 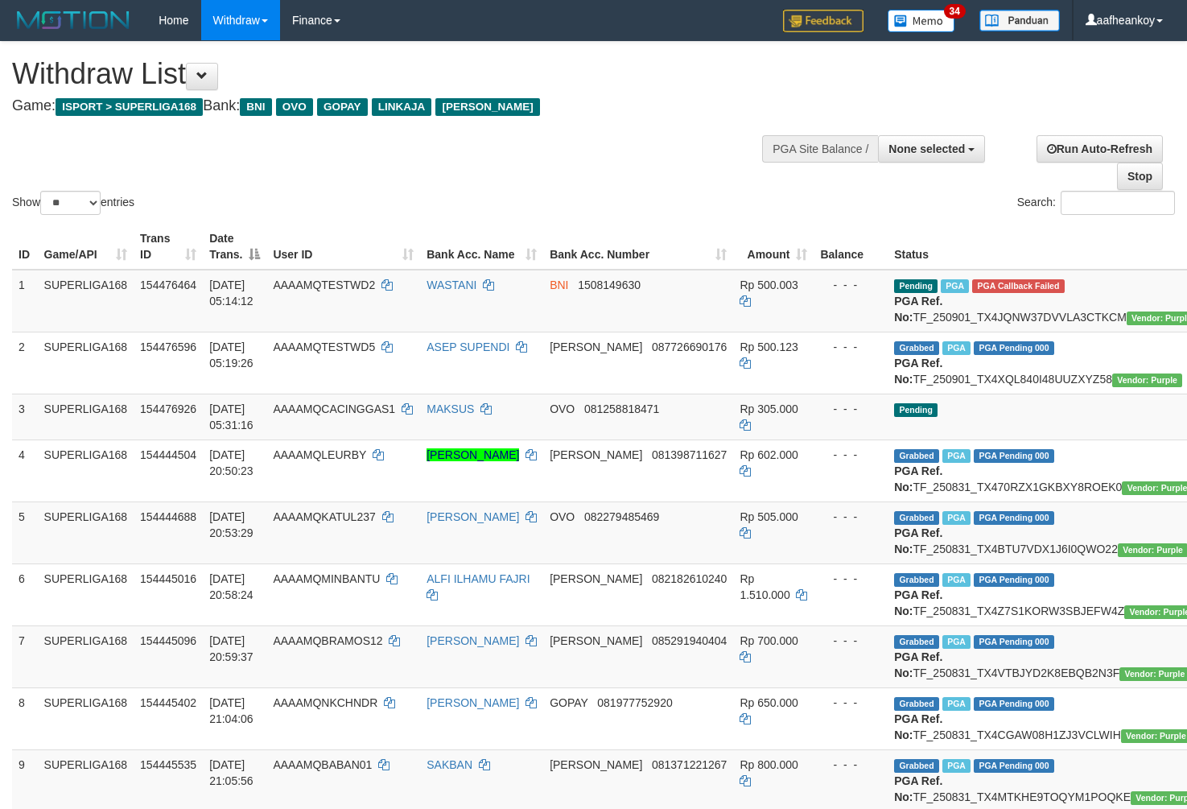 What do you see at coordinates (25, 594) in the screenshot?
I see `td: 6` at bounding box center [25, 594].